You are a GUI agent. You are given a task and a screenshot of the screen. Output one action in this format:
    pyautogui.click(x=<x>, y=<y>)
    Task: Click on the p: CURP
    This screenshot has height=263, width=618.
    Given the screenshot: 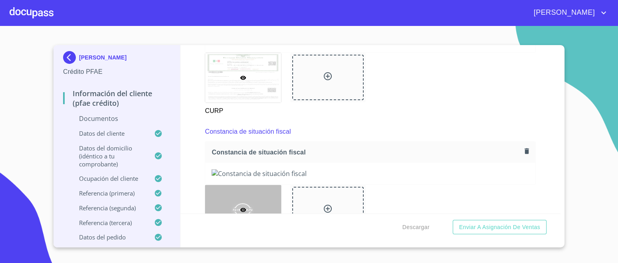 What is the action you would take?
    pyautogui.click(x=242, y=109)
    